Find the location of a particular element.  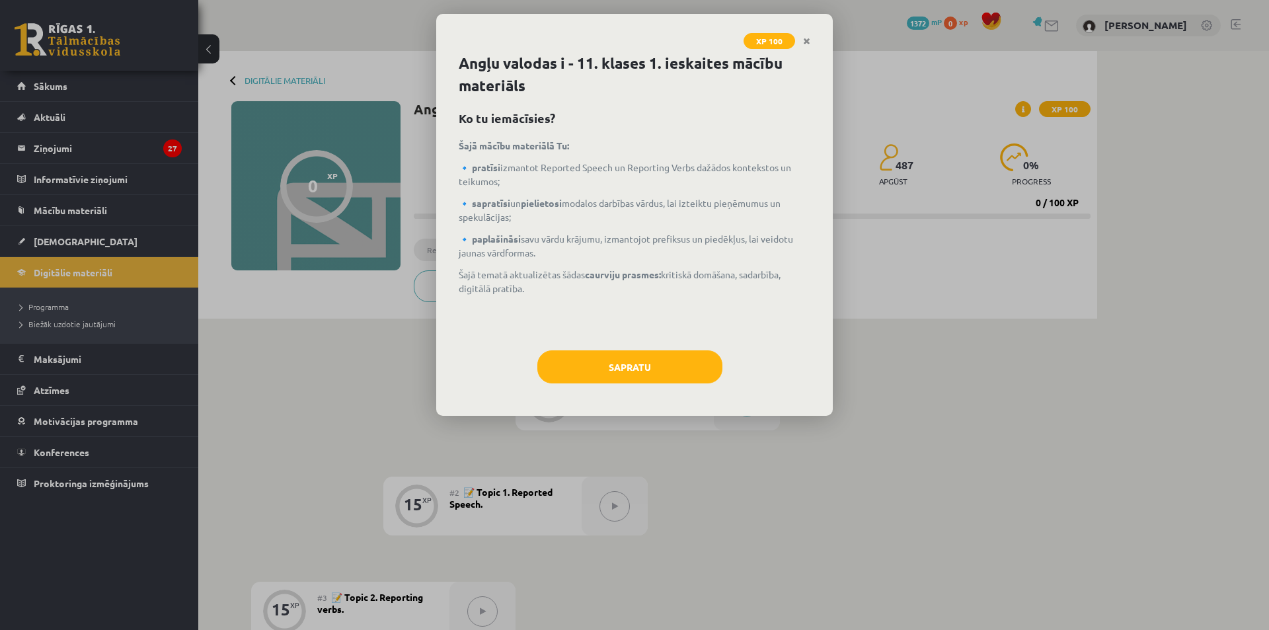

span: XP 100 is located at coordinates (770, 41).